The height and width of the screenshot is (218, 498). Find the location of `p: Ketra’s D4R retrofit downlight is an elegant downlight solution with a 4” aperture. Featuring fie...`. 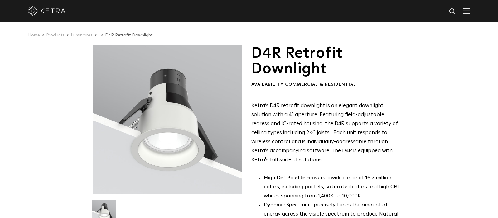

p: Ketra’s D4R retrofit downlight is an elegant downlight solution with a 4” aperture. Featuring fie... is located at coordinates (327, 133).